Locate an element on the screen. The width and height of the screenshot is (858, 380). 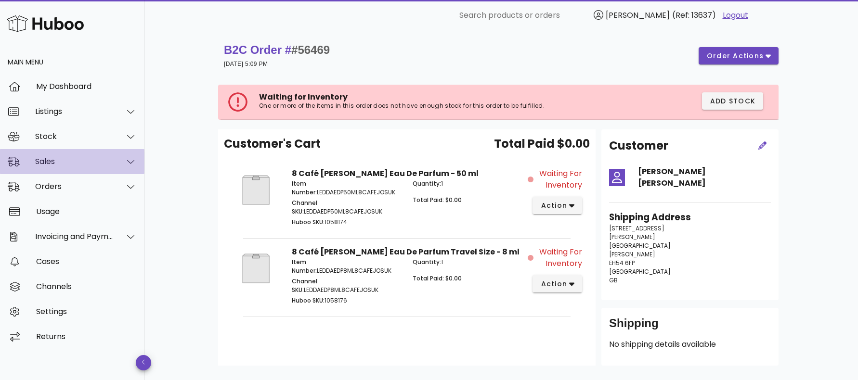
span: #56469 is located at coordinates (310, 50).